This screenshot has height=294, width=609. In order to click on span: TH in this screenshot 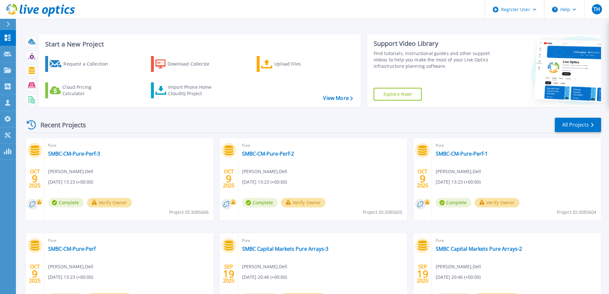, I will do `click(596, 9)`.